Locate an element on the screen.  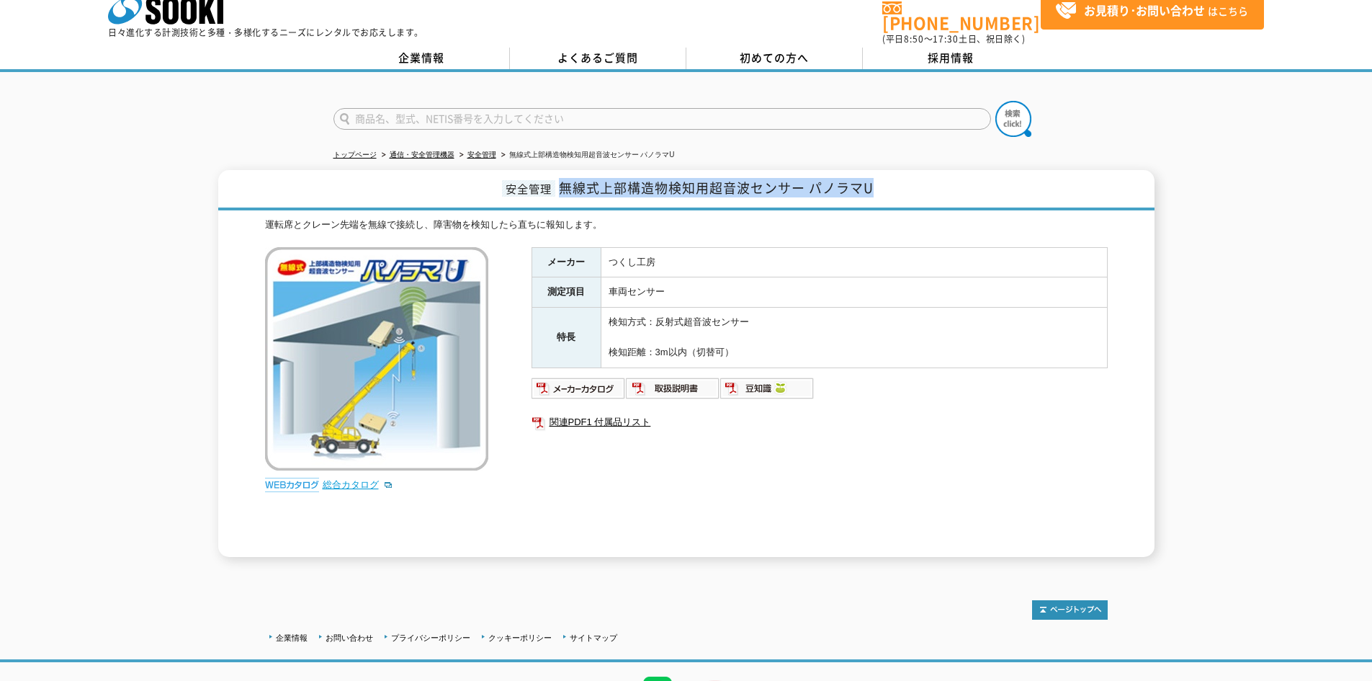
a: 総合カタログ is located at coordinates (358, 484).